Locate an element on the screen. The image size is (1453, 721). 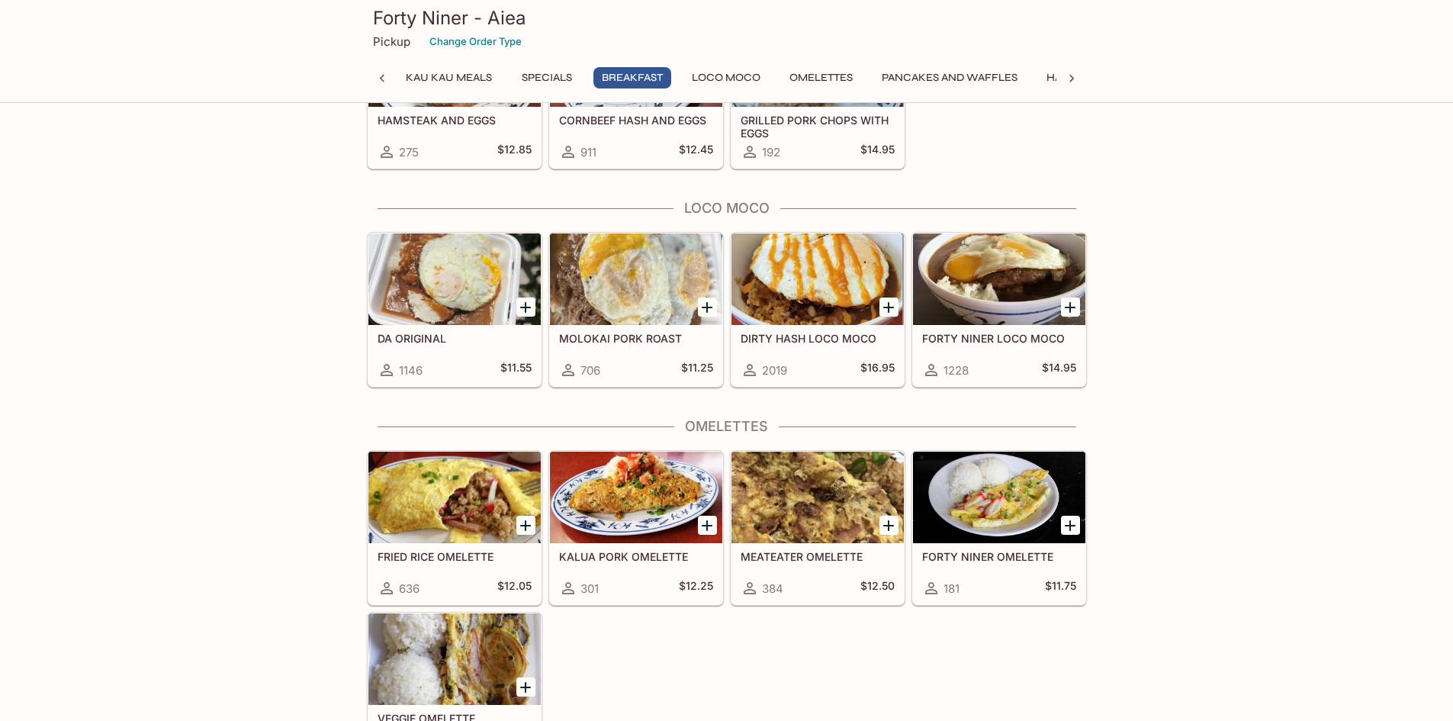
div: FRIED RICE OMELETTE is located at coordinates (455, 497).